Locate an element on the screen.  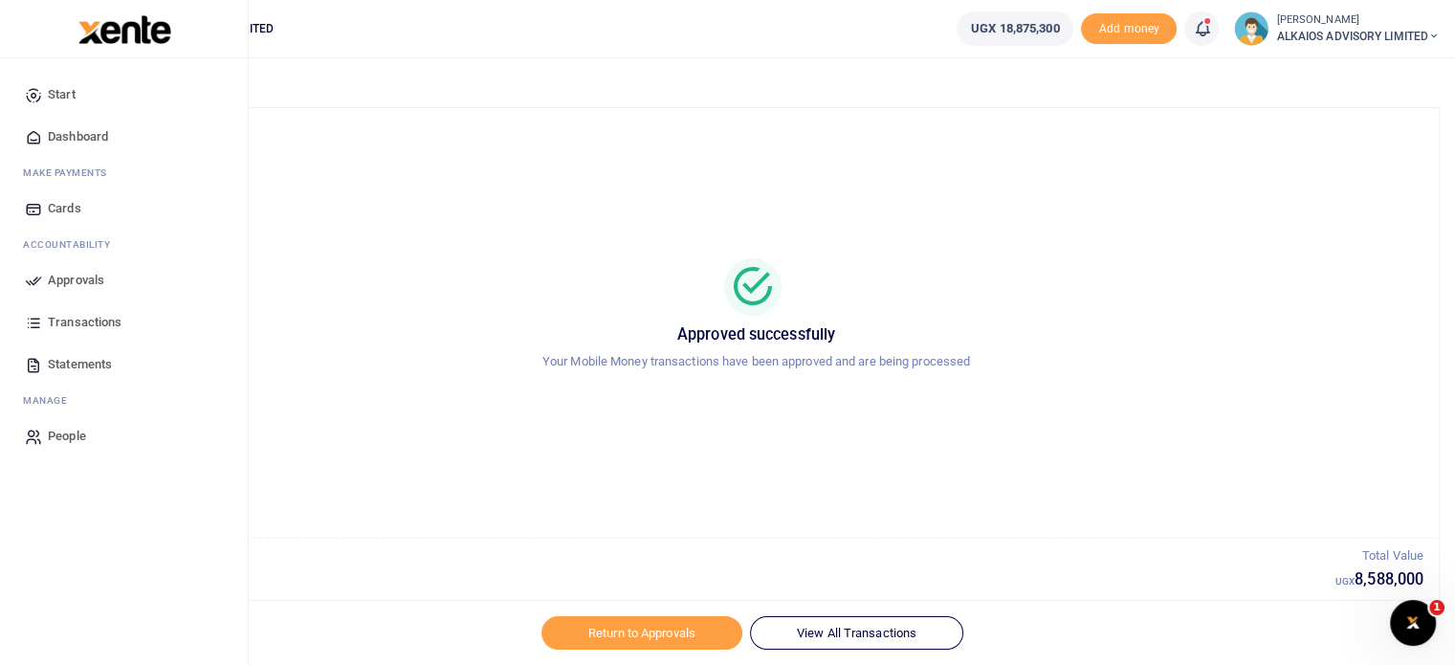
li: Toup your wallet is located at coordinates (1129, 29).